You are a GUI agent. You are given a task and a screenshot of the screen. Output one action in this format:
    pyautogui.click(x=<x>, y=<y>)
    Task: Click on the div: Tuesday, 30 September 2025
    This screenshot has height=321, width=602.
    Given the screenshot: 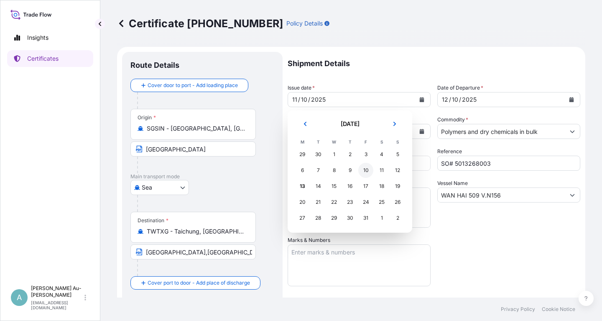 What is the action you would take?
    pyautogui.click(x=318, y=154)
    